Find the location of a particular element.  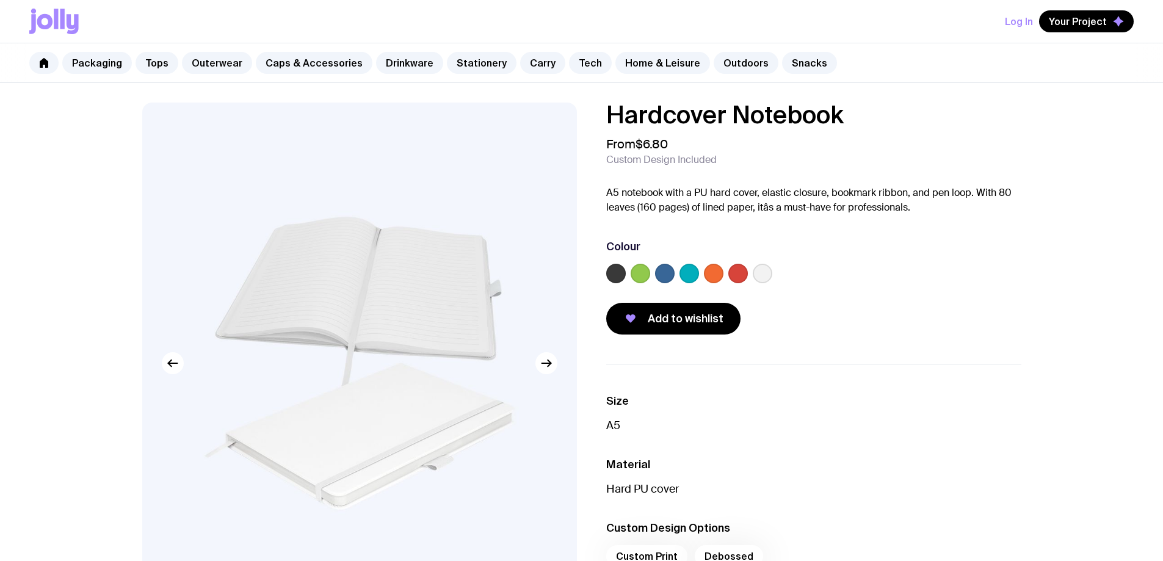

span: Your Project is located at coordinates (1077, 21).